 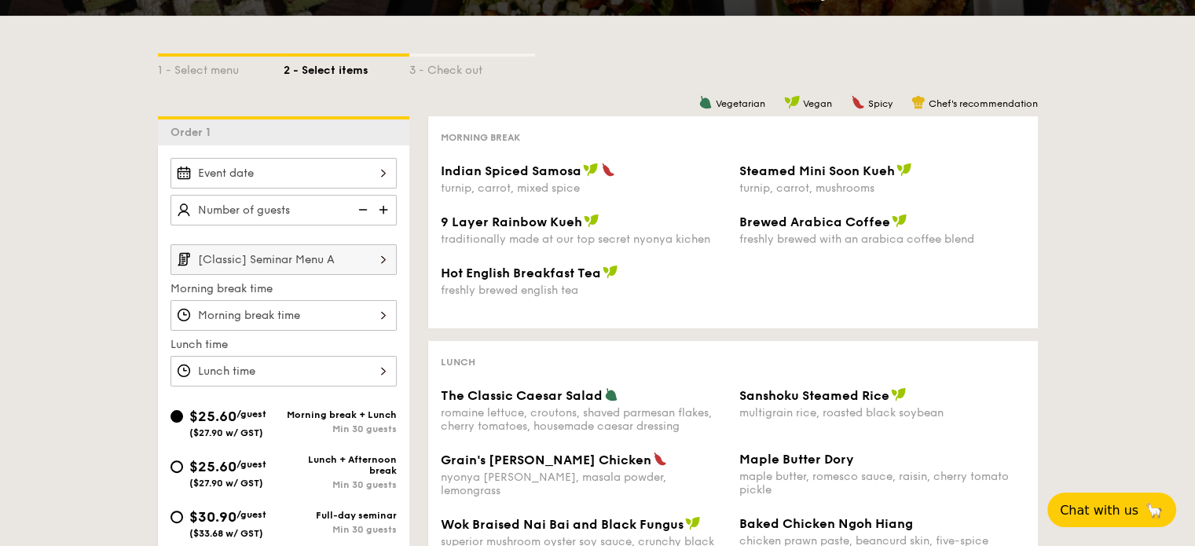 What do you see at coordinates (347, 68) in the screenshot?
I see `div: 2 - Select items` at bounding box center [347, 68].